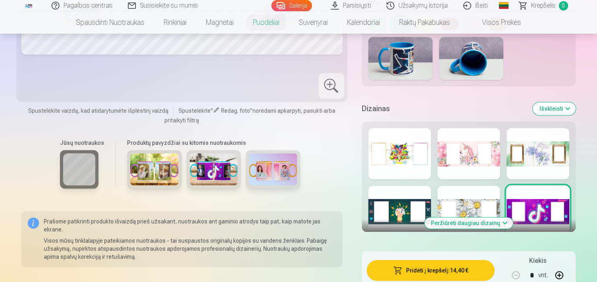  What do you see at coordinates (266, 22) in the screenshot?
I see `a: Puodeliai` at bounding box center [266, 22].